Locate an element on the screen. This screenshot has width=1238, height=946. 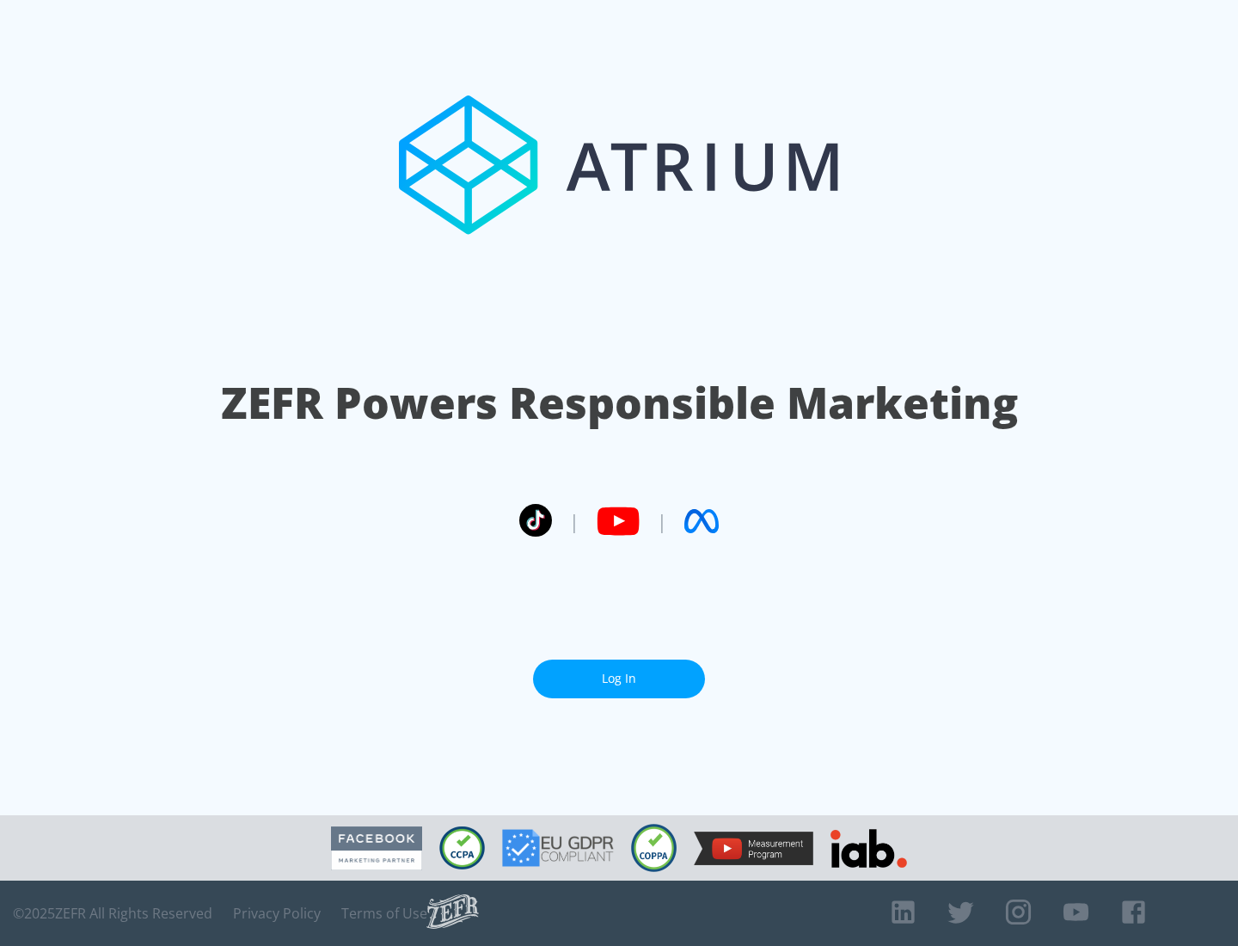
img: CCPA Compliant is located at coordinates (462, 848).